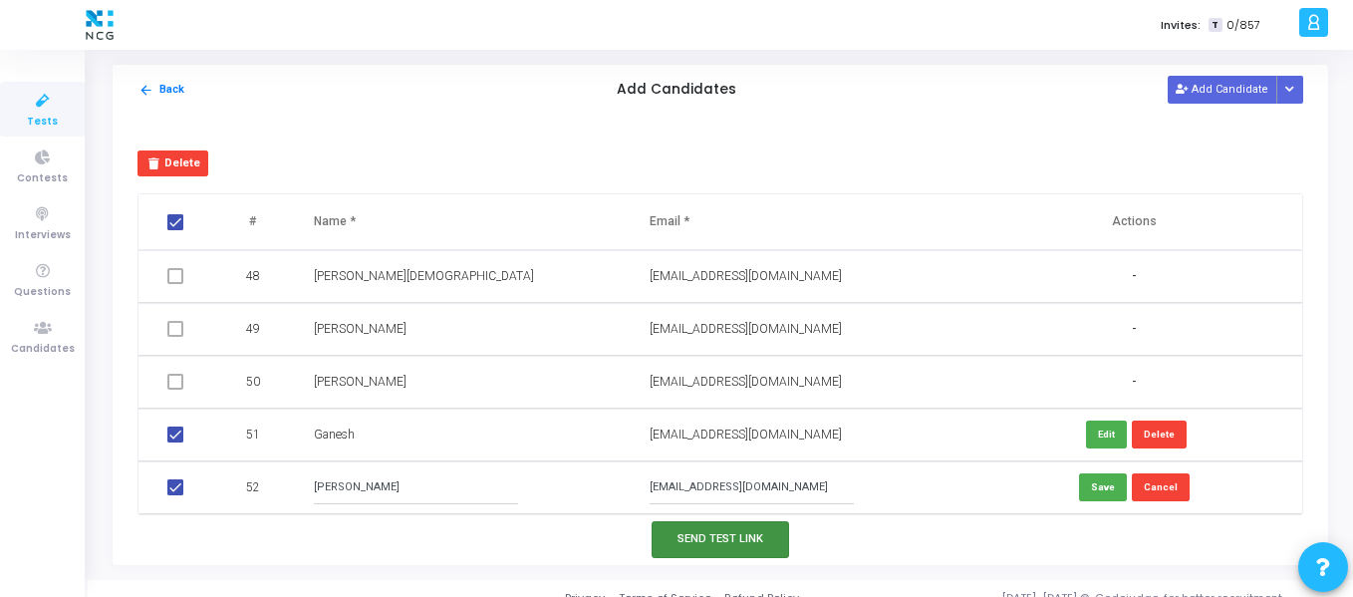  I want to click on span: Tests, so click(42, 122).